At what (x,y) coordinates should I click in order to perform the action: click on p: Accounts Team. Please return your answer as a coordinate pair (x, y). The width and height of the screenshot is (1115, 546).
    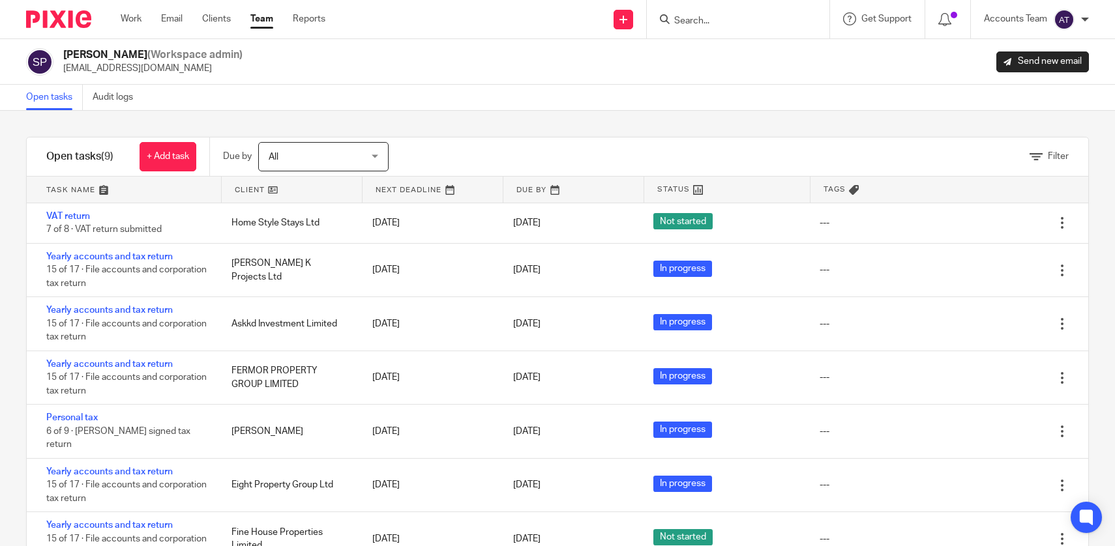
    Looking at the image, I should click on (1015, 19).